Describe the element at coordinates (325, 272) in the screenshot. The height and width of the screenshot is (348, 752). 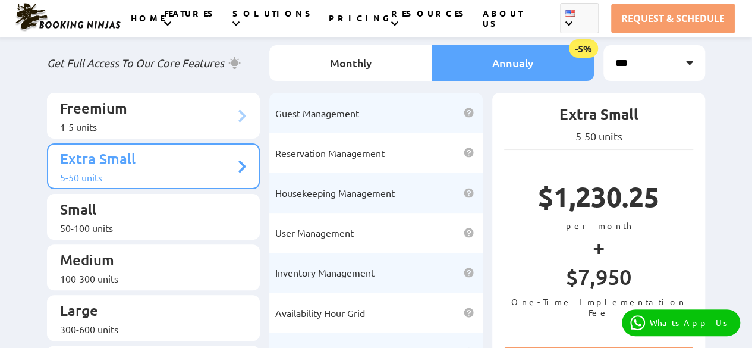
I see `span: Inventory Management` at that location.